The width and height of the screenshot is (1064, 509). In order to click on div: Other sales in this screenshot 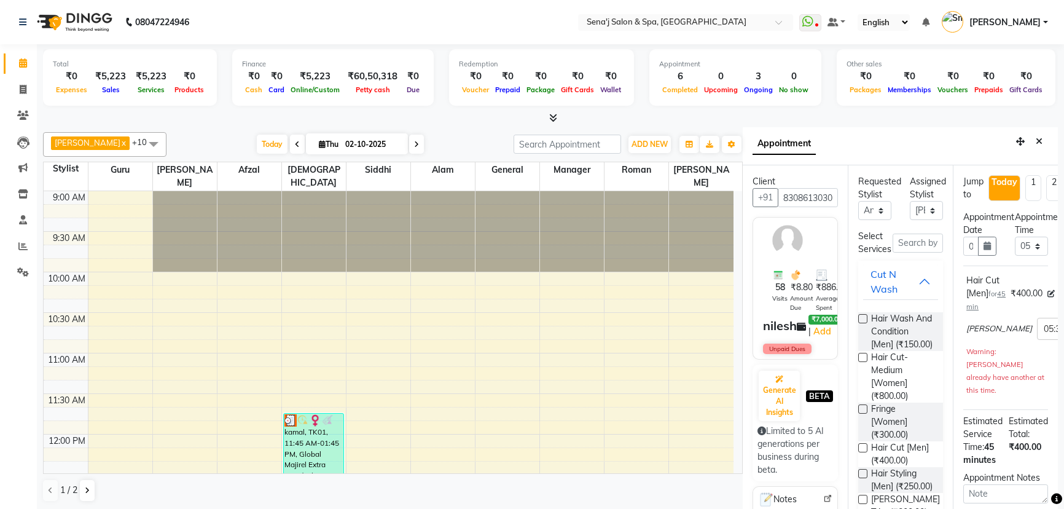, I will do `click(946, 64)`.